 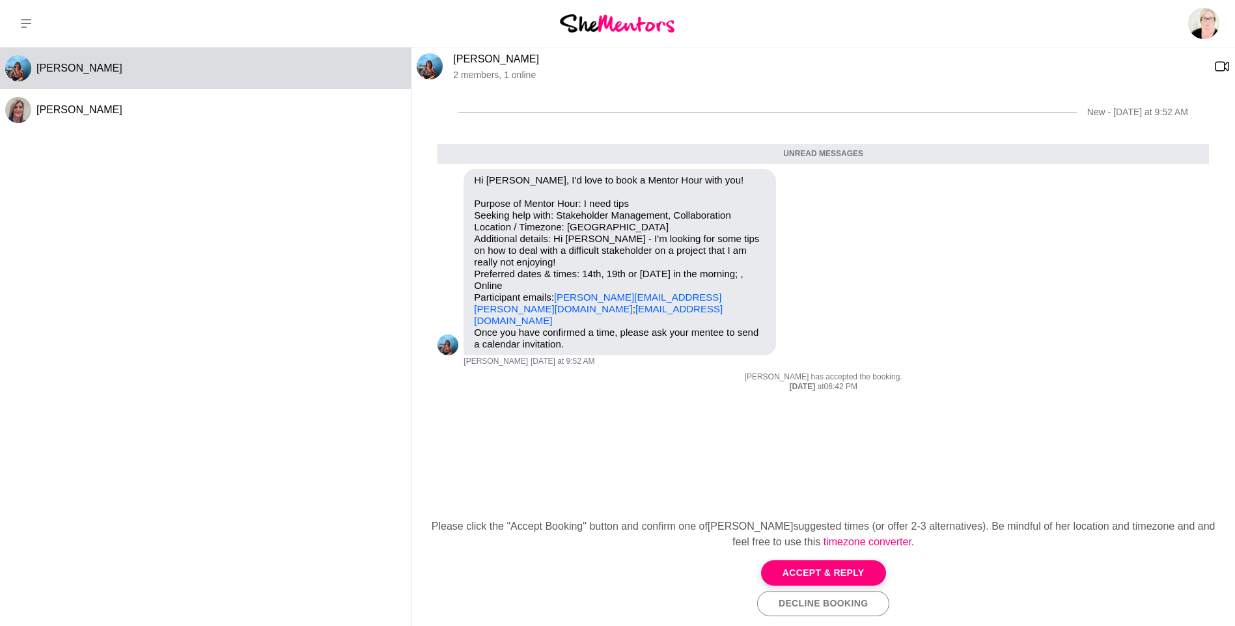 What do you see at coordinates (18, 110) in the screenshot?
I see `img: K` at bounding box center [18, 110].